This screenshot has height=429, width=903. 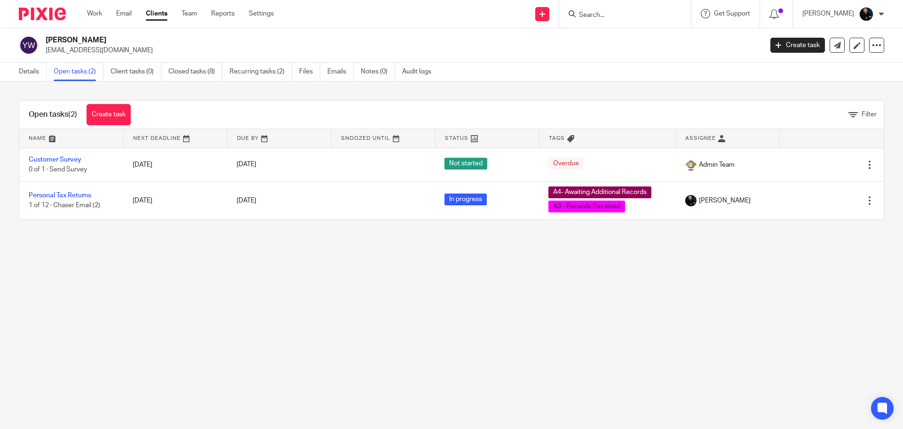 I want to click on span: Filter, so click(x=869, y=114).